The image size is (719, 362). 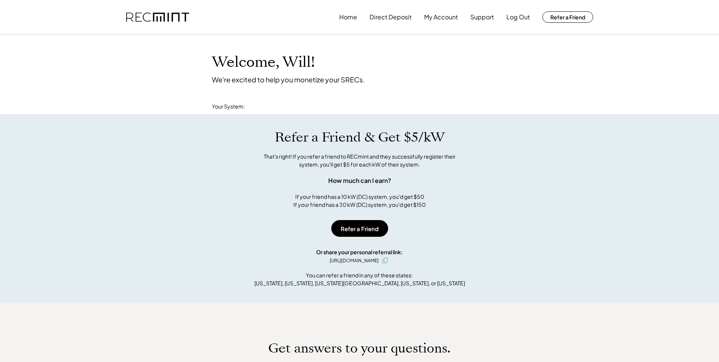 What do you see at coordinates (359, 252) in the screenshot?
I see `div: Or share your personal referral link:` at bounding box center [359, 252].